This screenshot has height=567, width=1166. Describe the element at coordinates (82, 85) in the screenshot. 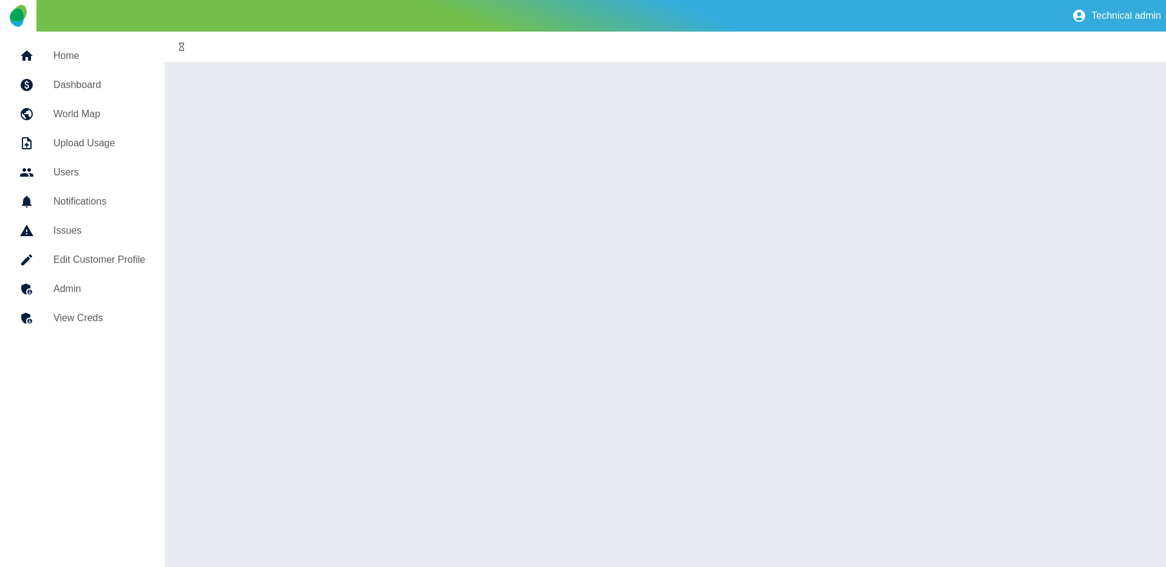

I see `a: Dashboard` at that location.